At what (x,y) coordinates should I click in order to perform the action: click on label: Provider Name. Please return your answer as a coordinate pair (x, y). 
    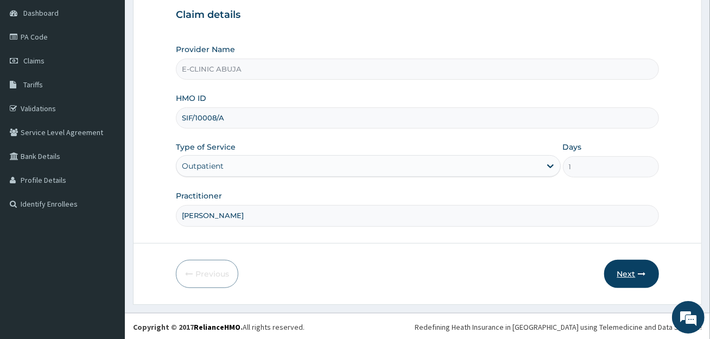
    Looking at the image, I should click on (205, 49).